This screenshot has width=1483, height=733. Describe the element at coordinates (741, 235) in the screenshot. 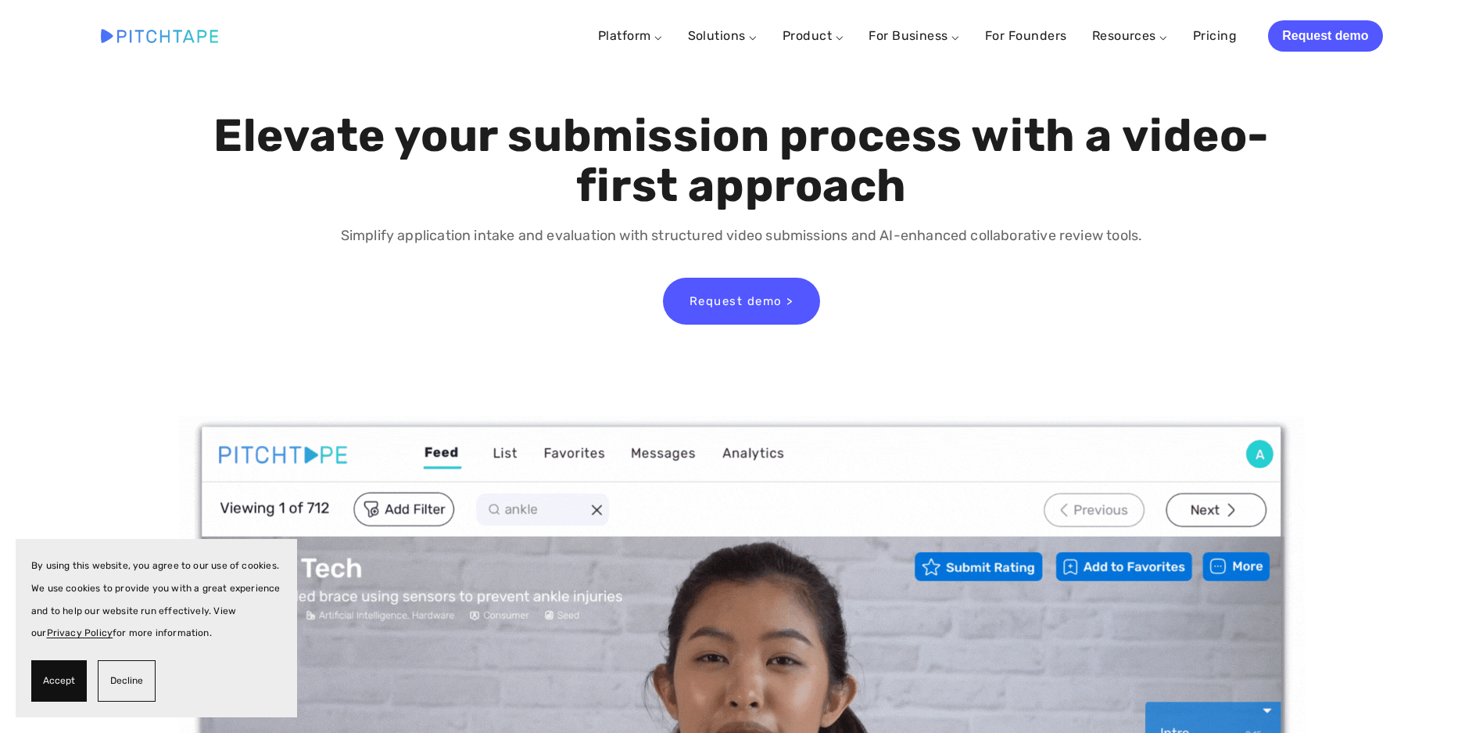

I see `p: Simplify application intake and evaluation with structured video submissions and AI-enhanced coll...` at that location.